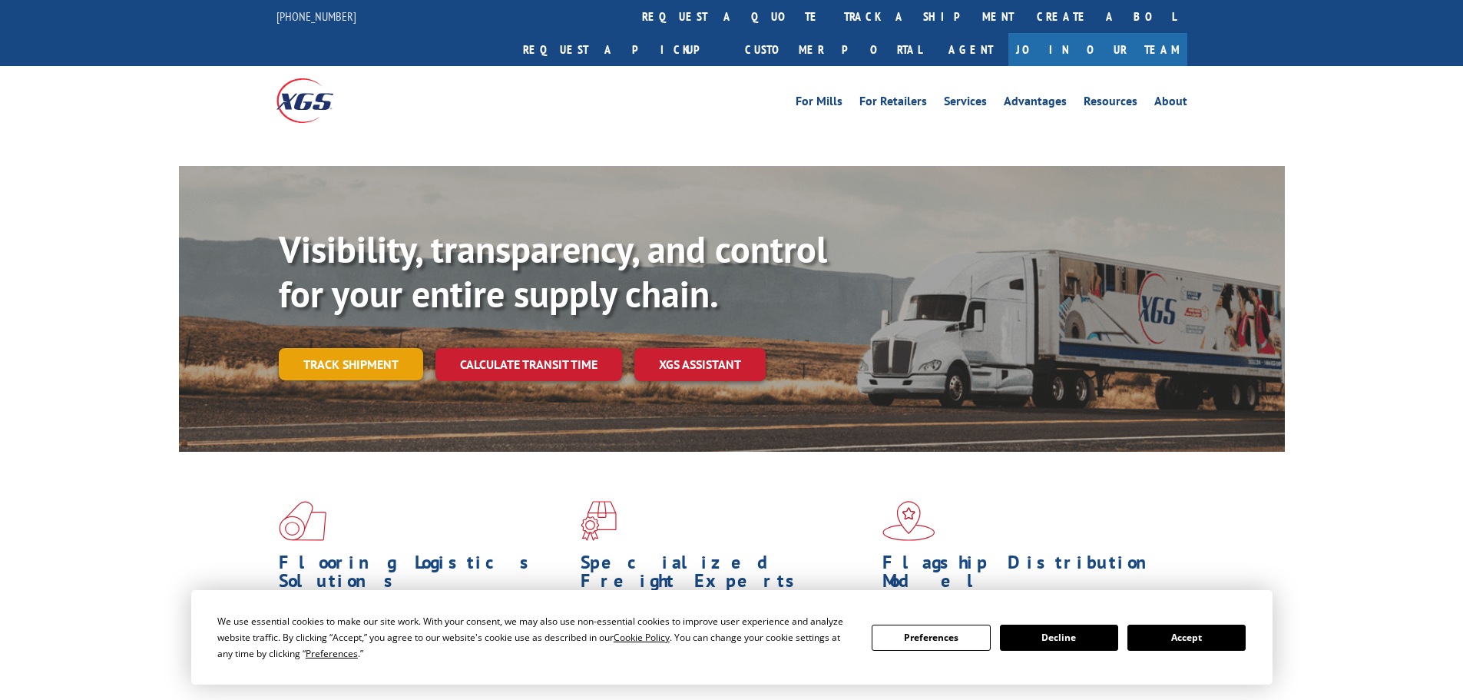 The width and height of the screenshot is (1463, 700). Describe the element at coordinates (332, 653) in the screenshot. I see `span: Preferences` at that location.